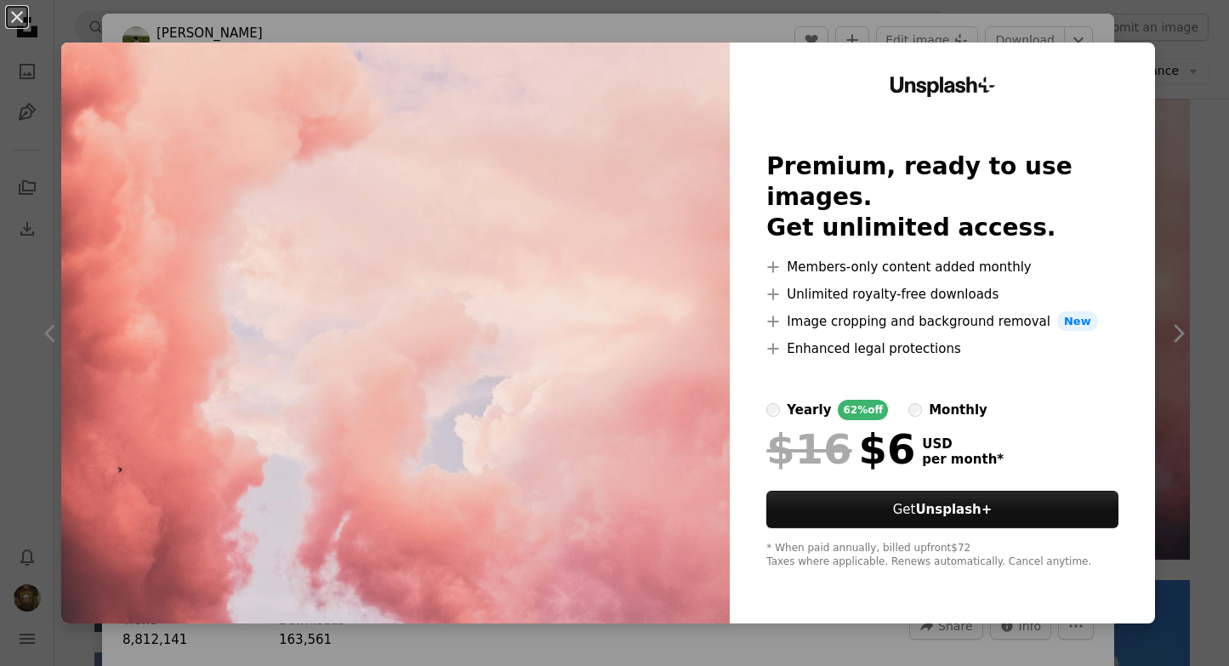 The image size is (1229, 666). What do you see at coordinates (942, 294) in the screenshot?
I see `li: Unlimited royalty-free downloads` at bounding box center [942, 294].